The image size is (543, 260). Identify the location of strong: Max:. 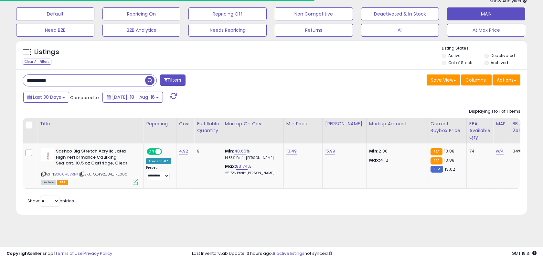
(375, 160).